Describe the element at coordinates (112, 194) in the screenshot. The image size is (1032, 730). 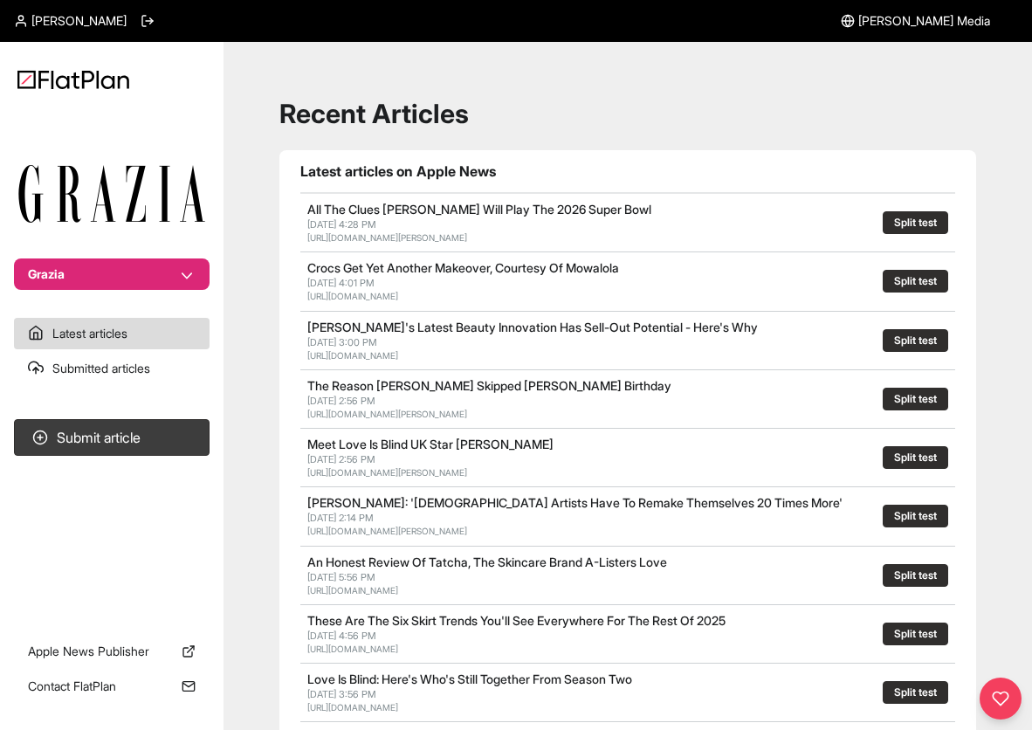
I see `img: Publication Logo` at that location.